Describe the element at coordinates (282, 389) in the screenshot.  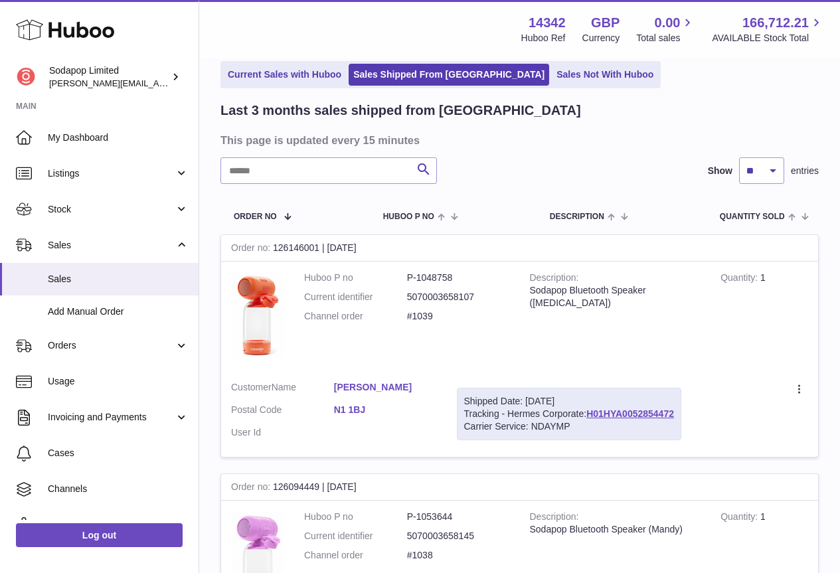
I see `dt: Name` at that location.